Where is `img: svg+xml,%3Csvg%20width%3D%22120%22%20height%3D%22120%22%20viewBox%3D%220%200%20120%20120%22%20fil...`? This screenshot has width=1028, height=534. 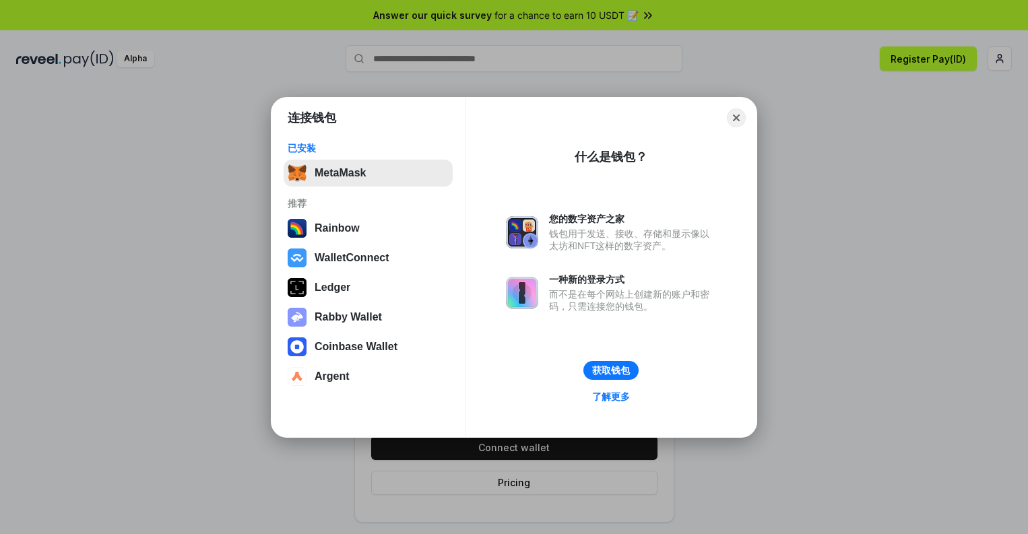 img: svg+xml,%3Csvg%20width%3D%22120%22%20height%3D%22120%22%20viewBox%3D%220%200%20120%20120%22%20fil... is located at coordinates (297, 228).